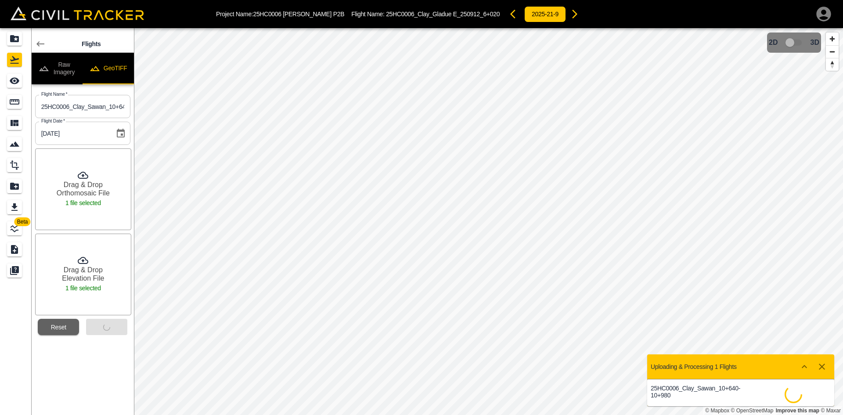  I want to click on p: Uploading & Processing 1 Flights, so click(694, 367).